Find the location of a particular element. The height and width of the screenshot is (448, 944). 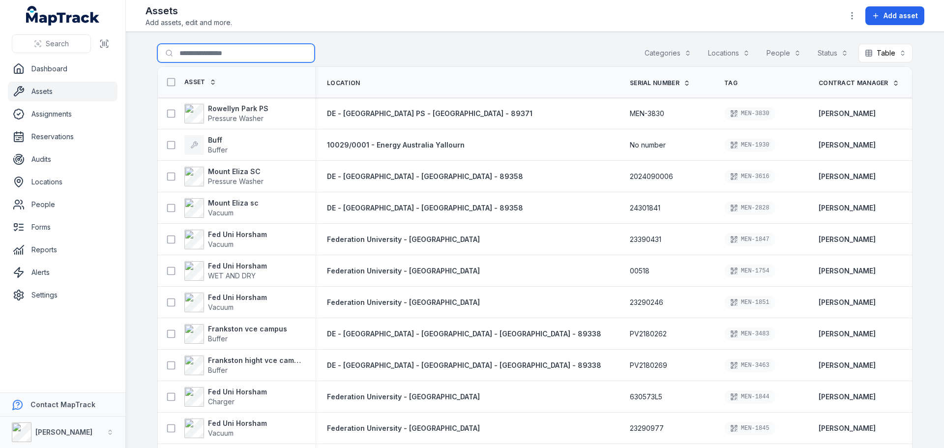

span: Search is located at coordinates (57, 44).